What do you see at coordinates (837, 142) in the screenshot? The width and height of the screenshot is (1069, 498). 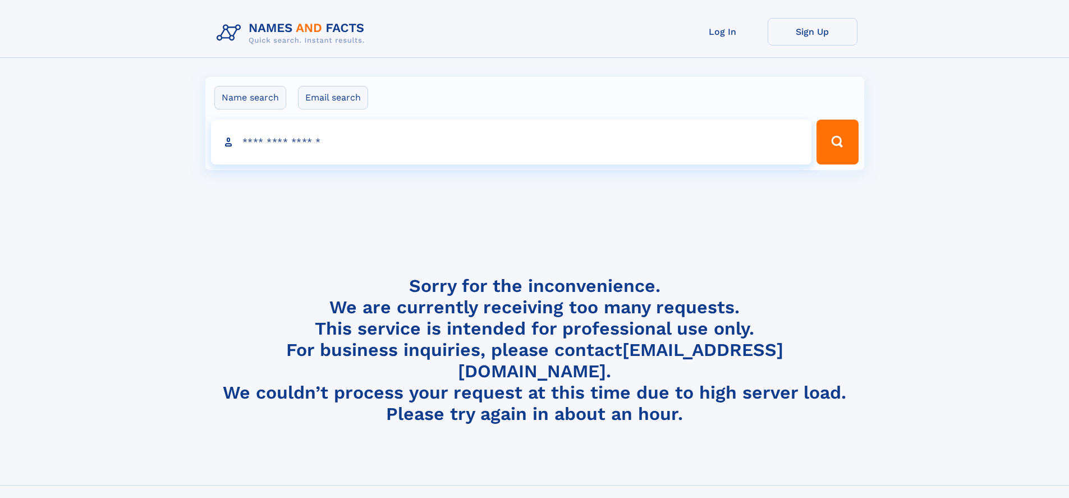 I see `button: Search Button` at bounding box center [837, 142].